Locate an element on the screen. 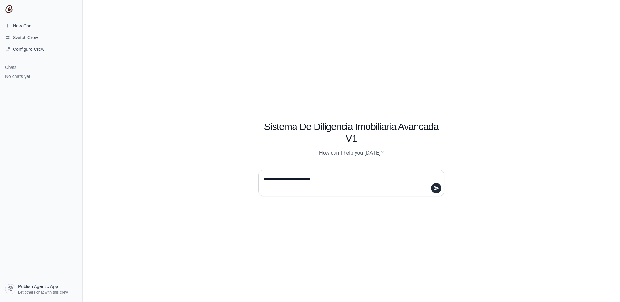  span: Publish Agentic App is located at coordinates (38, 286).